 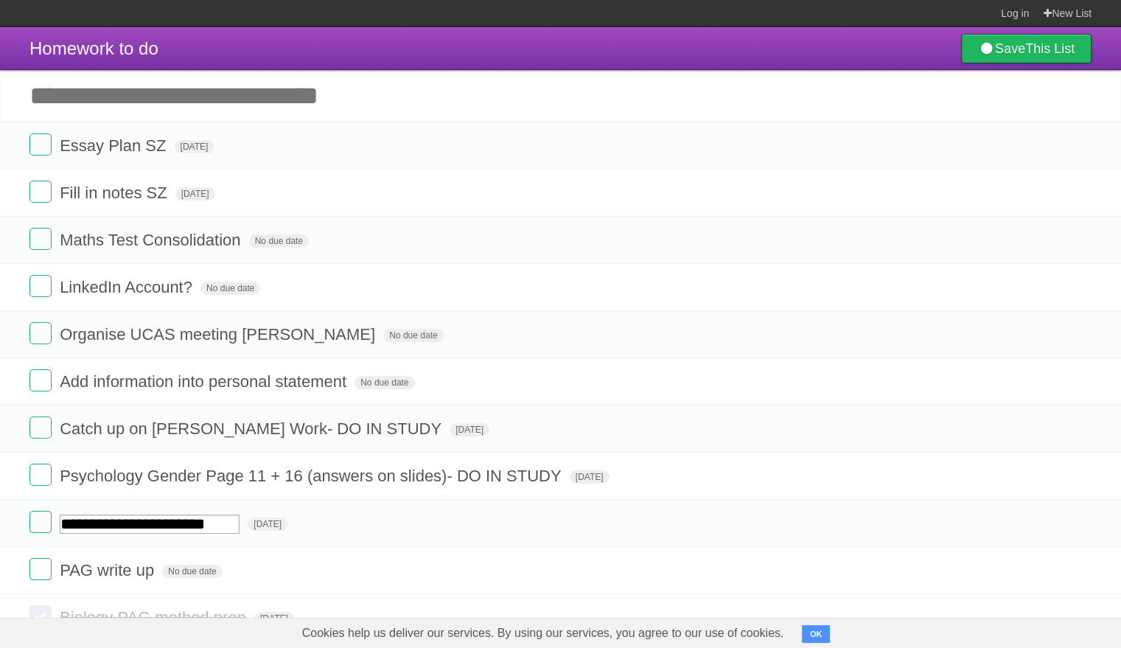 What do you see at coordinates (205, 381) in the screenshot?
I see `span: Add information into personal statement` at bounding box center [205, 381].